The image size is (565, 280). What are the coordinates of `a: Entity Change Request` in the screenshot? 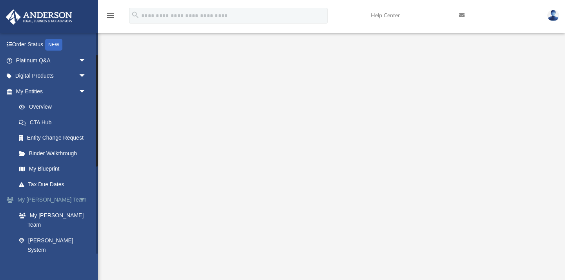 It's located at (54, 138).